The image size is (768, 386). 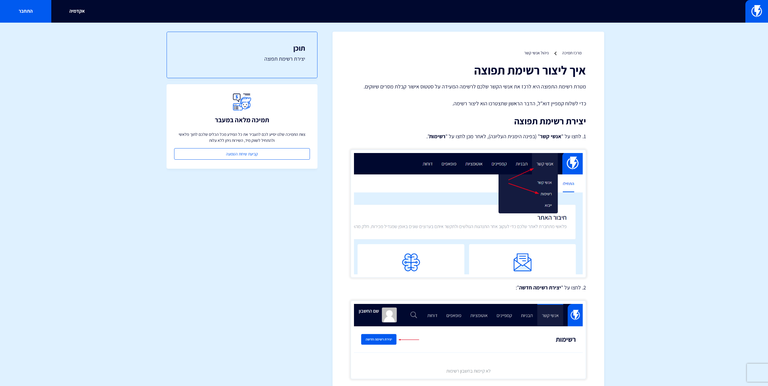 I want to click on strong: רשימות, so click(x=437, y=136).